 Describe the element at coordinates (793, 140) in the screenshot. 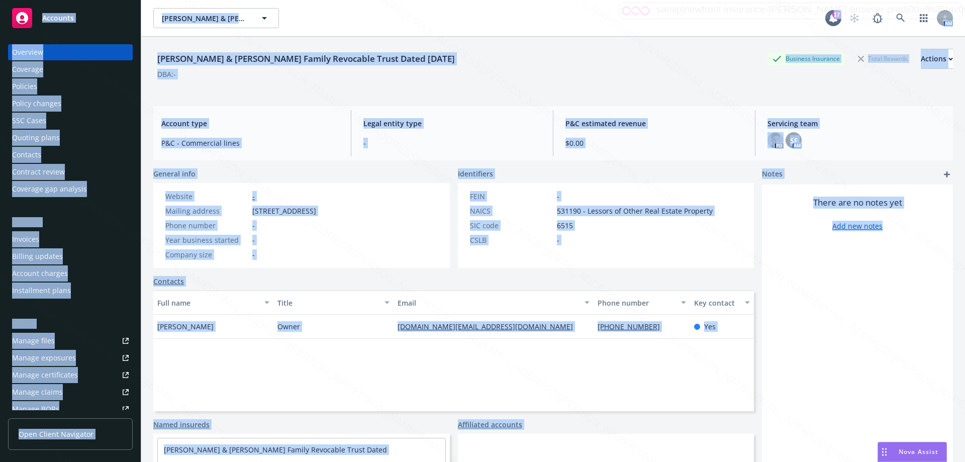

I see `span: SF` at that location.